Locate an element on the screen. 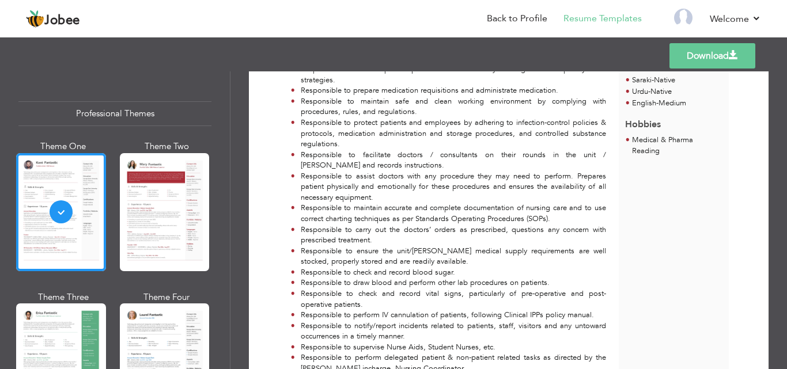  li: Medium is located at coordinates (659, 104).